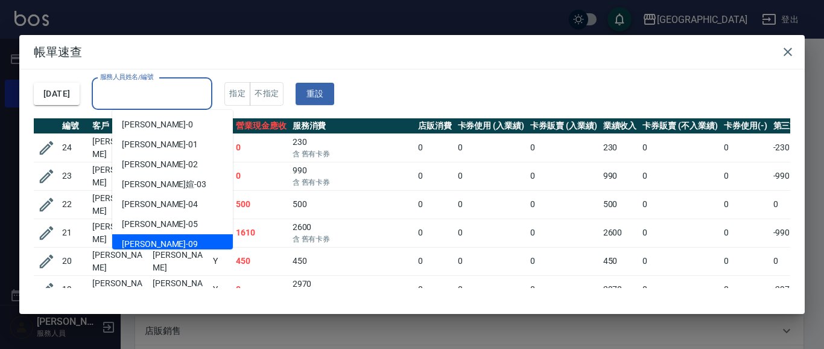  Describe the element at coordinates (352, 126) in the screenshot. I see `th: 服務消費` at that location.